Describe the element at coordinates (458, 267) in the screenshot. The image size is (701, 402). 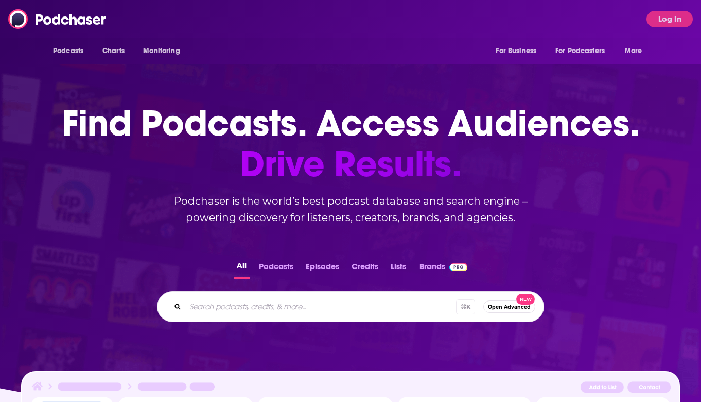
I see `img: Podchaser Pro` at that location.